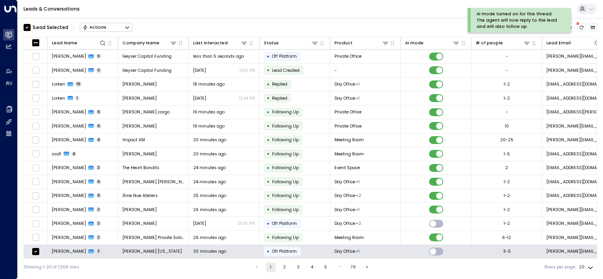  Describe the element at coordinates (507, 251) in the screenshot. I see `div: 3-5` at that location.